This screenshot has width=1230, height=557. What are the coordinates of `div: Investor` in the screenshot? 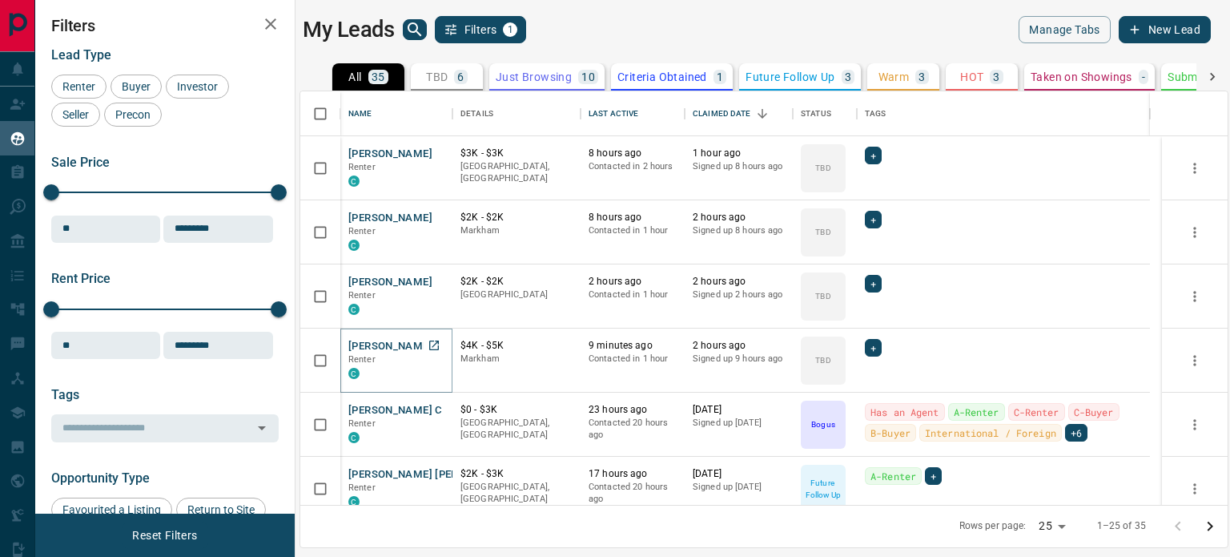 It's located at (197, 87).